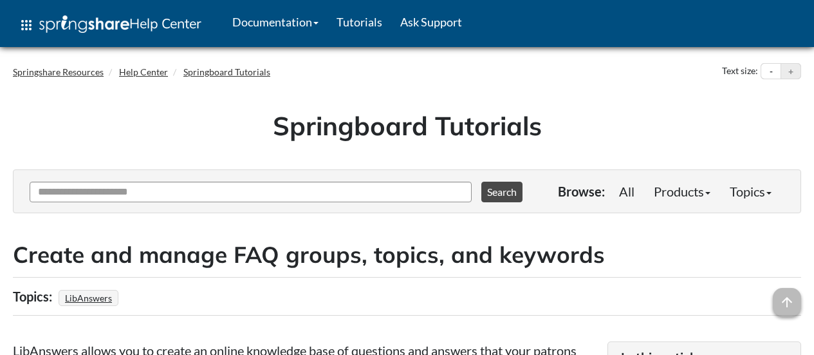 The image size is (814, 355). Describe the element at coordinates (740, 71) in the screenshot. I see `div: Text size:` at that location.